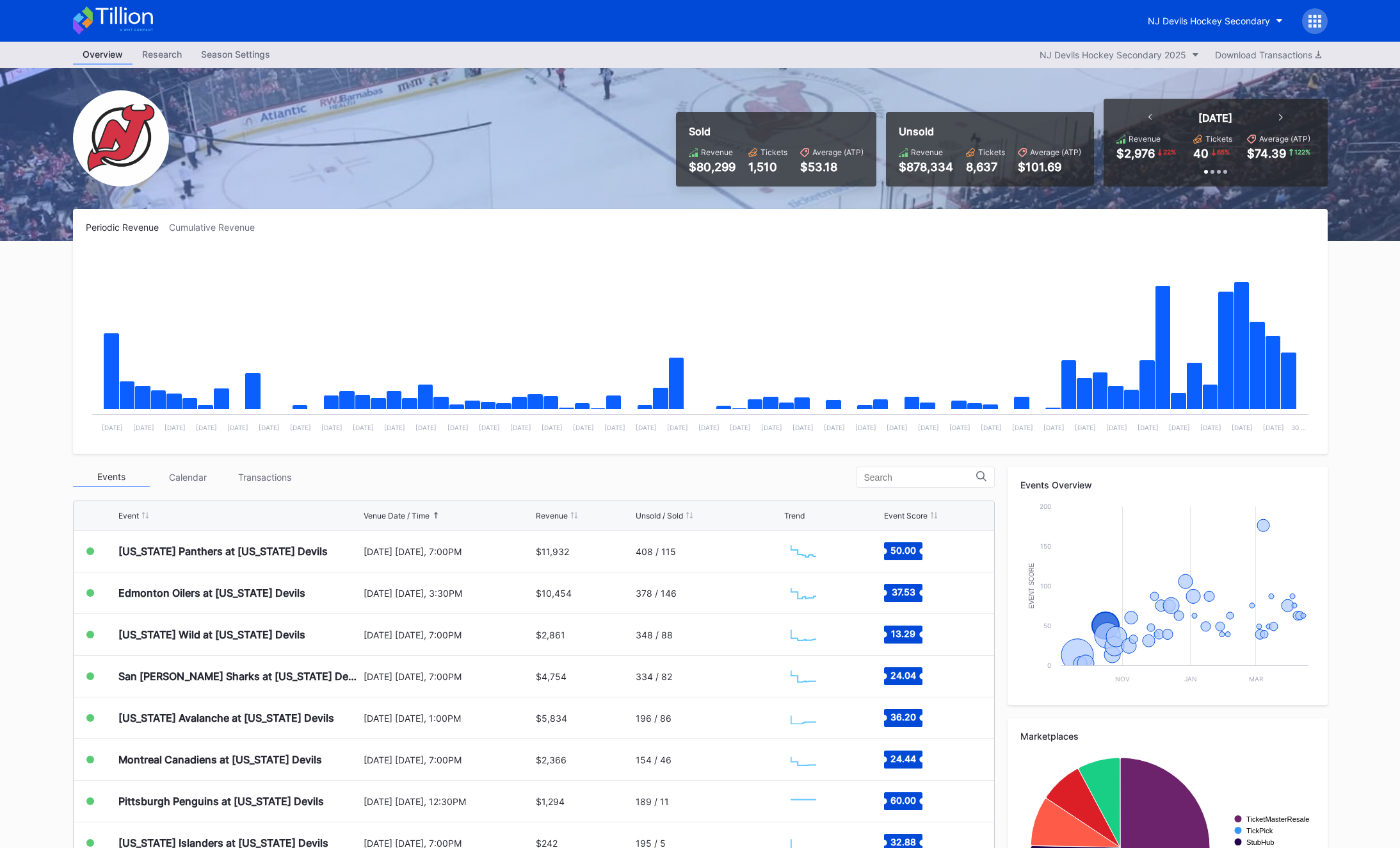 The width and height of the screenshot is (1400, 848). What do you see at coordinates (1190, 678) in the screenshot?
I see `text: Jan` at bounding box center [1190, 678].